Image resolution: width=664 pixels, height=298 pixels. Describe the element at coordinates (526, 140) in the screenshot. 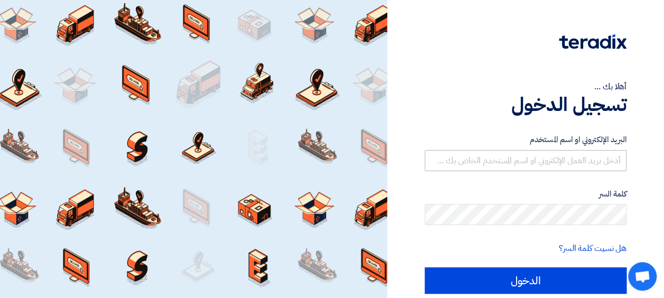

I see `label: البريد الإلكتروني او اسم المستخدم` at that location.